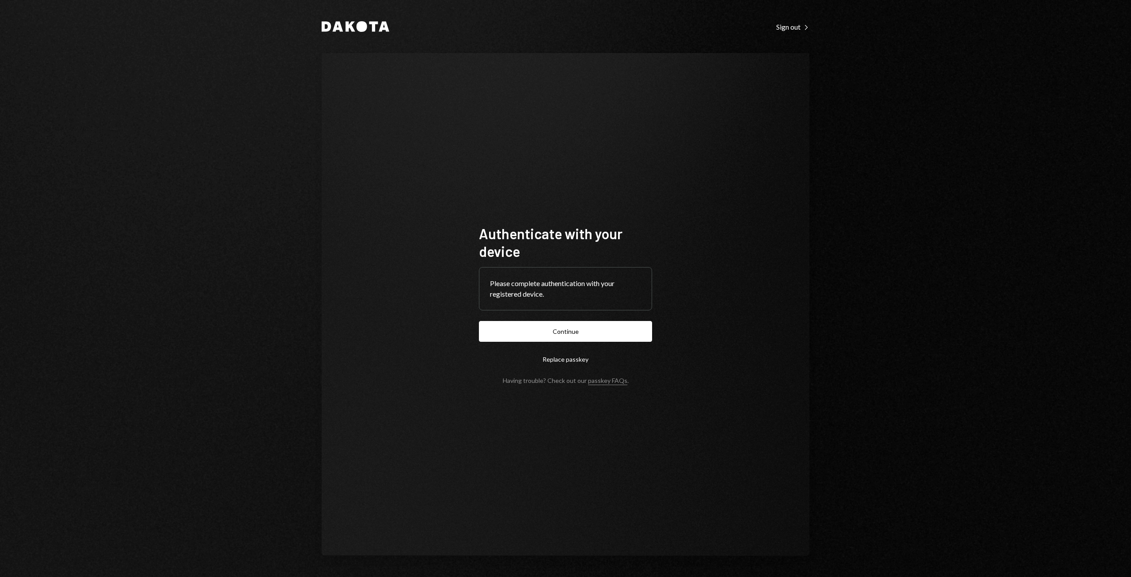 This screenshot has width=1131, height=577. I want to click on a: Sign out, so click(793, 27).